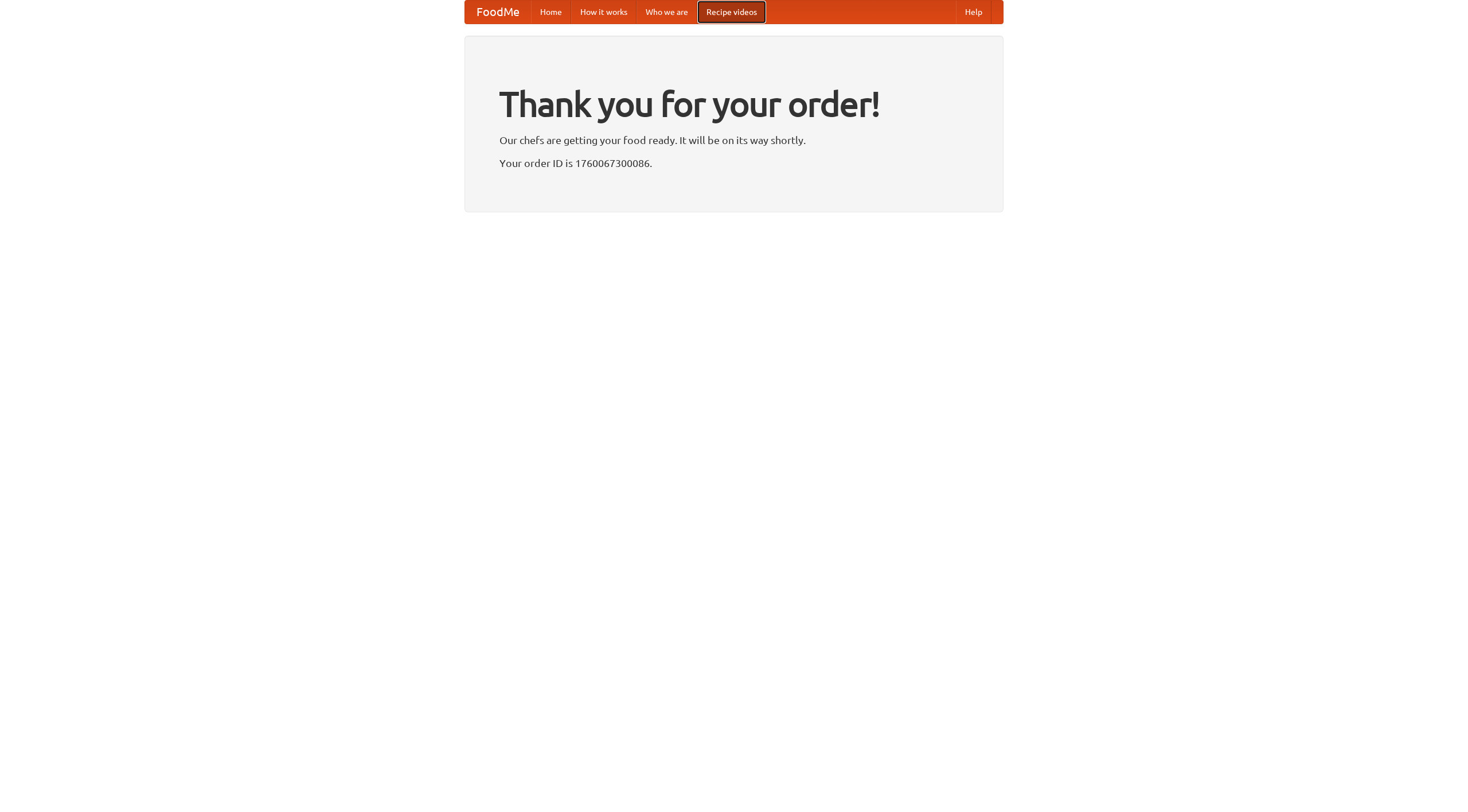 The width and height of the screenshot is (1468, 812). What do you see at coordinates (551, 12) in the screenshot?
I see `a: Home` at bounding box center [551, 12].